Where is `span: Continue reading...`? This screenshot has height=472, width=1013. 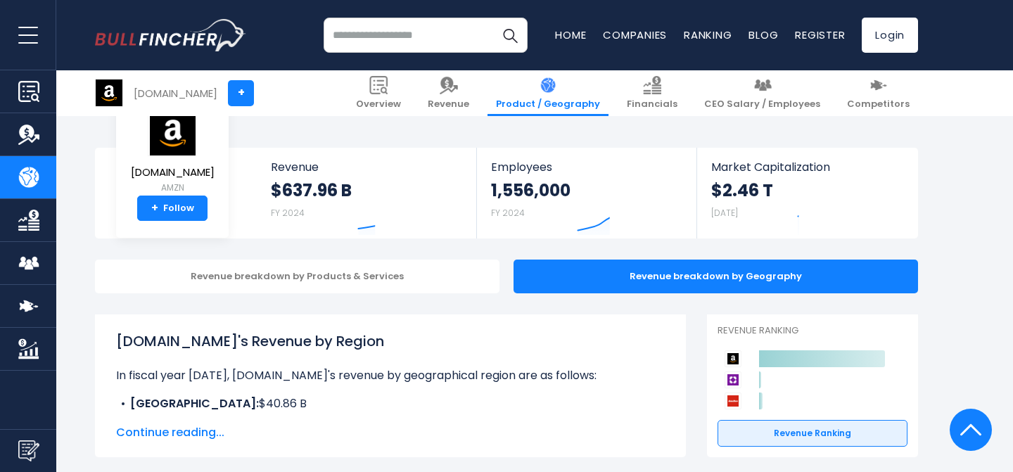
span: Continue reading... is located at coordinates (390, 433).